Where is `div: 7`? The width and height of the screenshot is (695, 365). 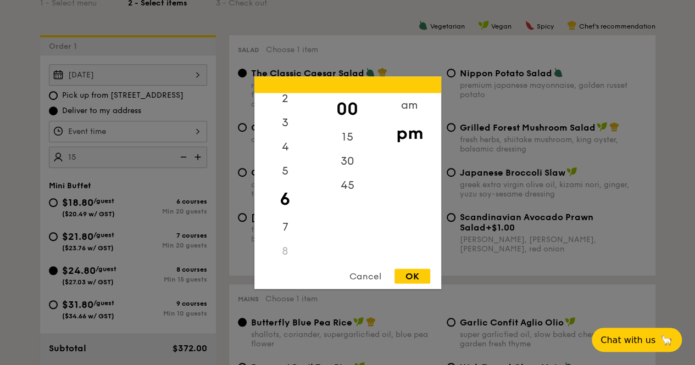
div: 7 is located at coordinates (285, 227).